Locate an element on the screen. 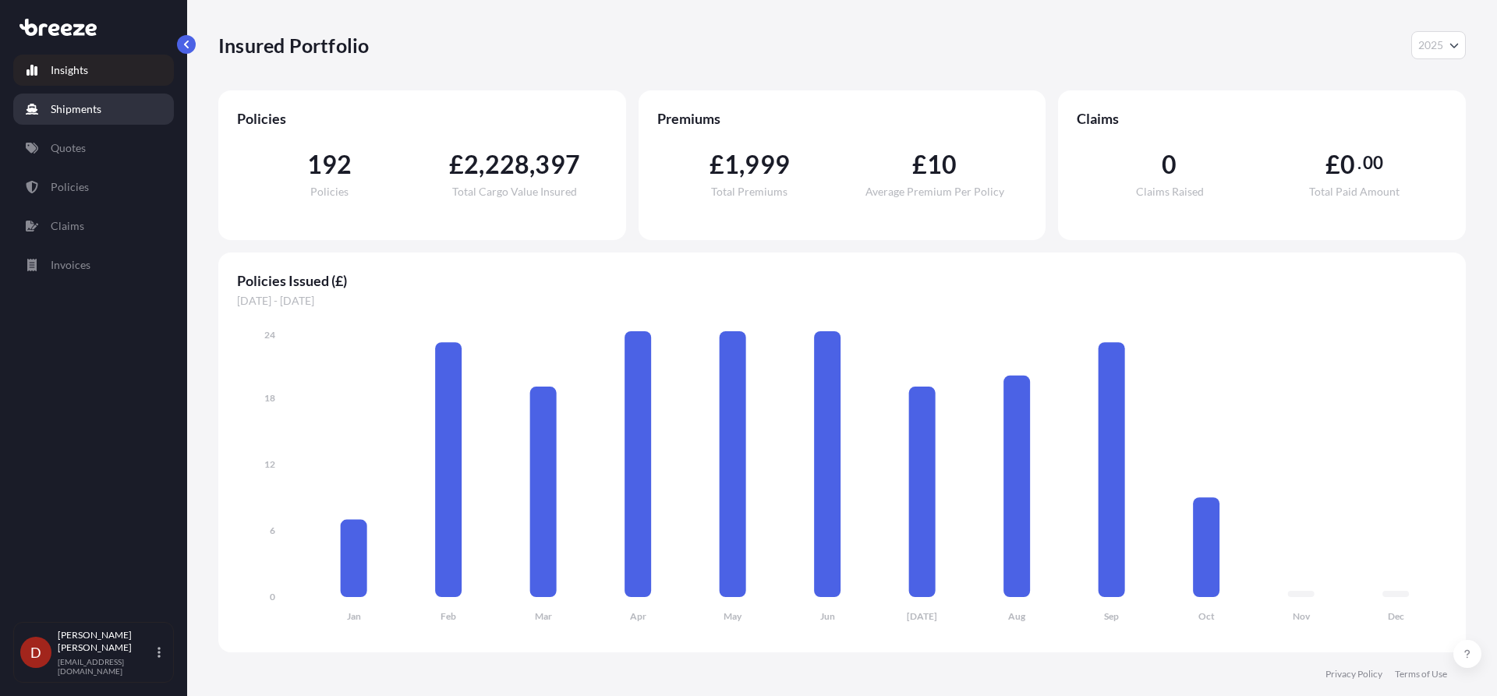 This screenshot has width=1497, height=696. tspan: Dec is located at coordinates (1396, 616).